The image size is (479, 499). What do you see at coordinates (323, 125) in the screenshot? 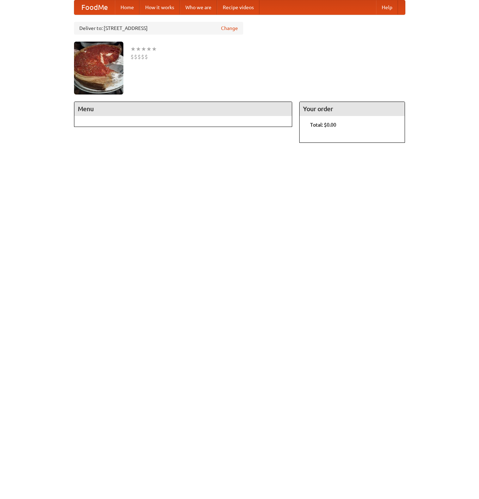
I see `b: Total: $0.00` at bounding box center [323, 125].